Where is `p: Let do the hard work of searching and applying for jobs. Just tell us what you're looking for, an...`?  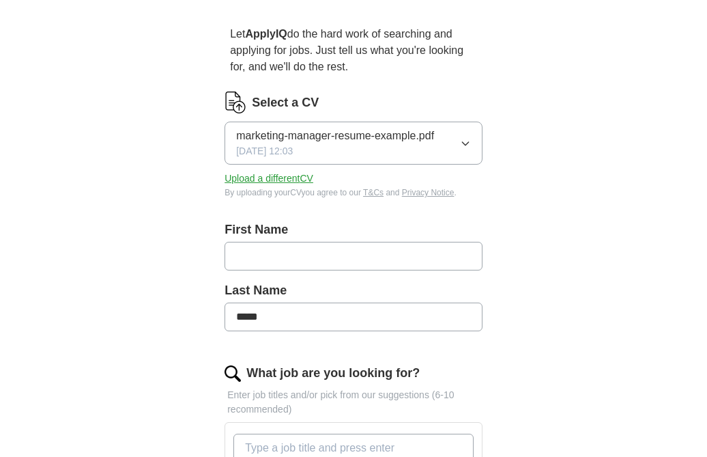 p: Let do the hard work of searching and applying for jobs. Just tell us what you're looking for, an... is located at coordinates (354, 51).